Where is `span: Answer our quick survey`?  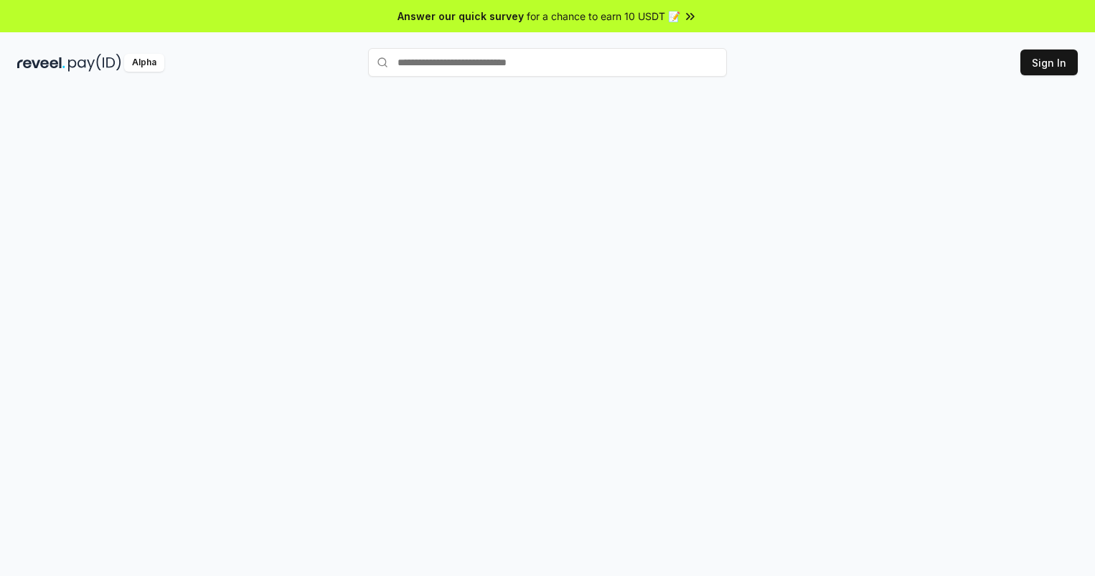 span: Answer our quick survey is located at coordinates (461, 16).